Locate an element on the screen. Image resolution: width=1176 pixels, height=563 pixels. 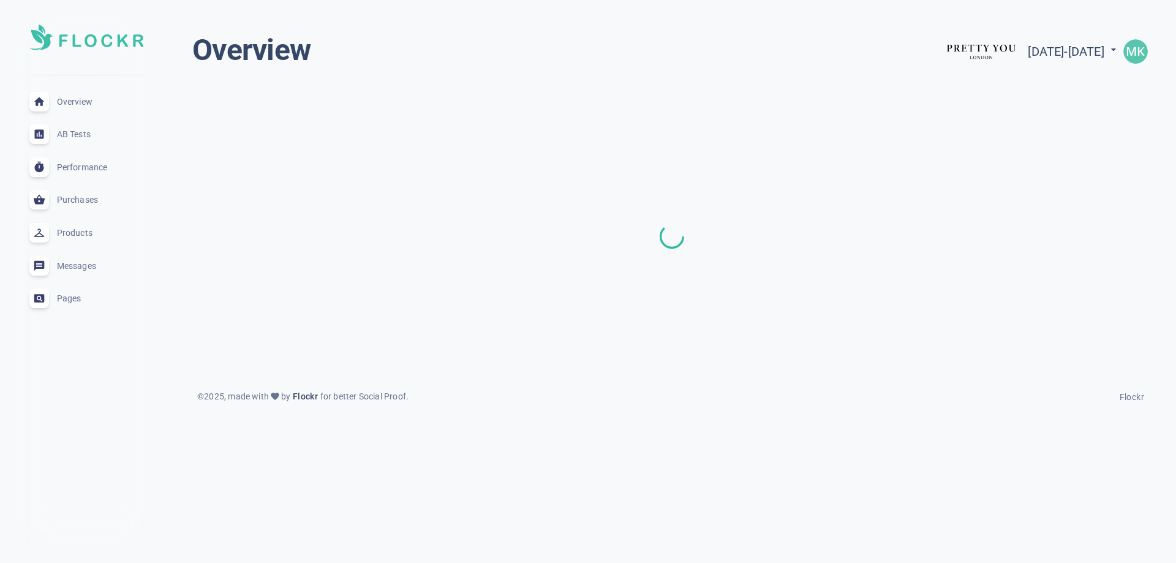
img: prettyyou is located at coordinates (981, 51).